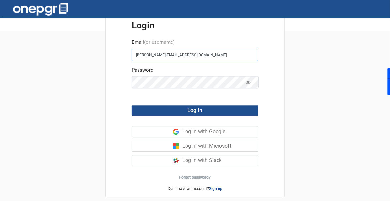  Describe the element at coordinates (195, 178) in the screenshot. I see `a: Forgot password?` at that location.